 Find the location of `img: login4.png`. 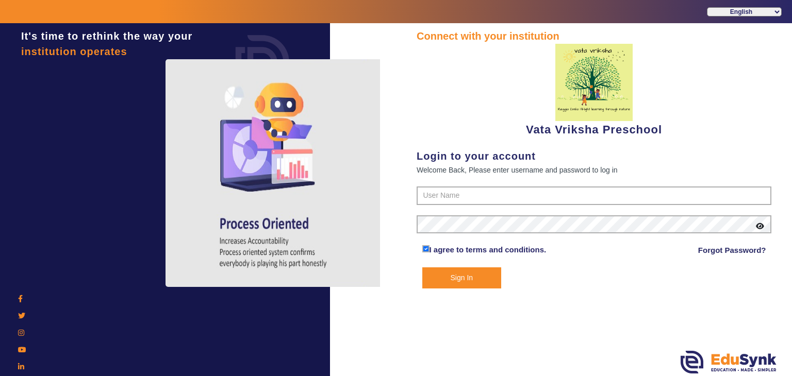

img: login4.png is located at coordinates (274, 173).